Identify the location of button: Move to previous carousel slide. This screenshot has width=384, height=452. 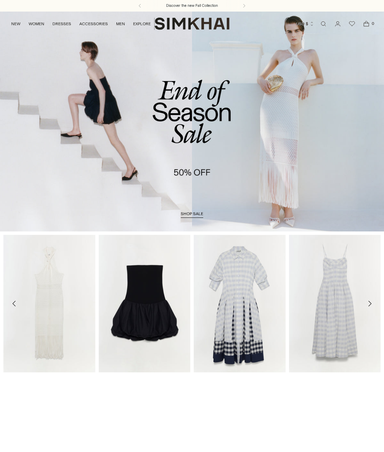
(14, 303).